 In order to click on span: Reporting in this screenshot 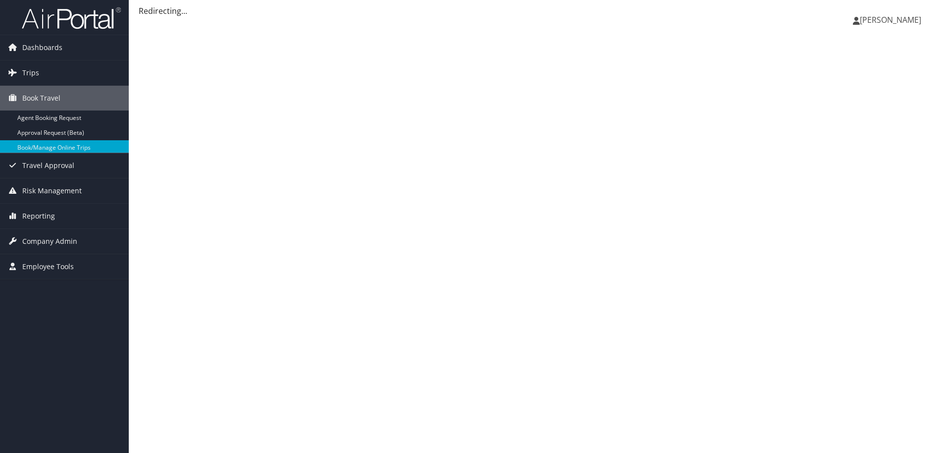, I will do `click(39, 216)`.